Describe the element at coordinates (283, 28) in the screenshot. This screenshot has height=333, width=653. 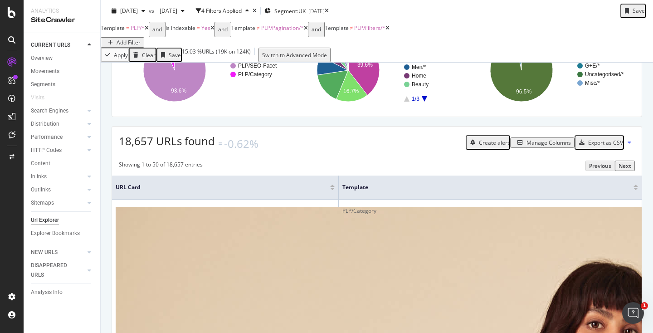
I see `span: PLP/Pagination/*` at that location.